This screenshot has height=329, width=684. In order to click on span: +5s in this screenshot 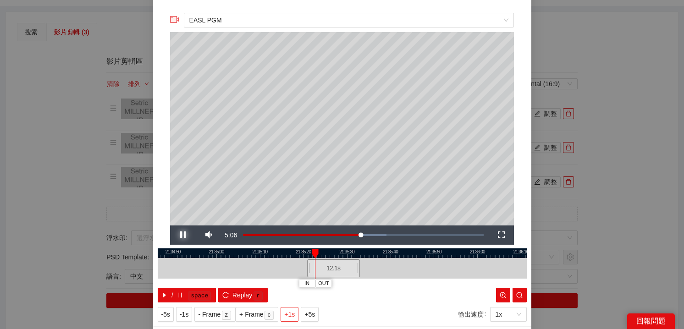, I will do `click(309, 314)`.